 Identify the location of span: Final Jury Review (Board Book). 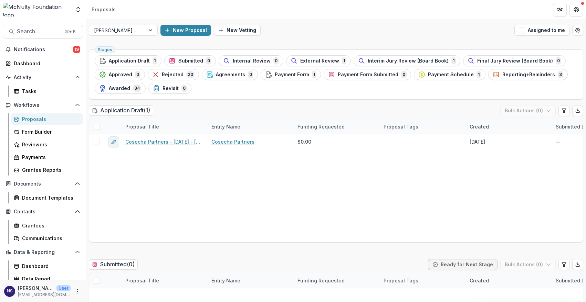
(515, 61).